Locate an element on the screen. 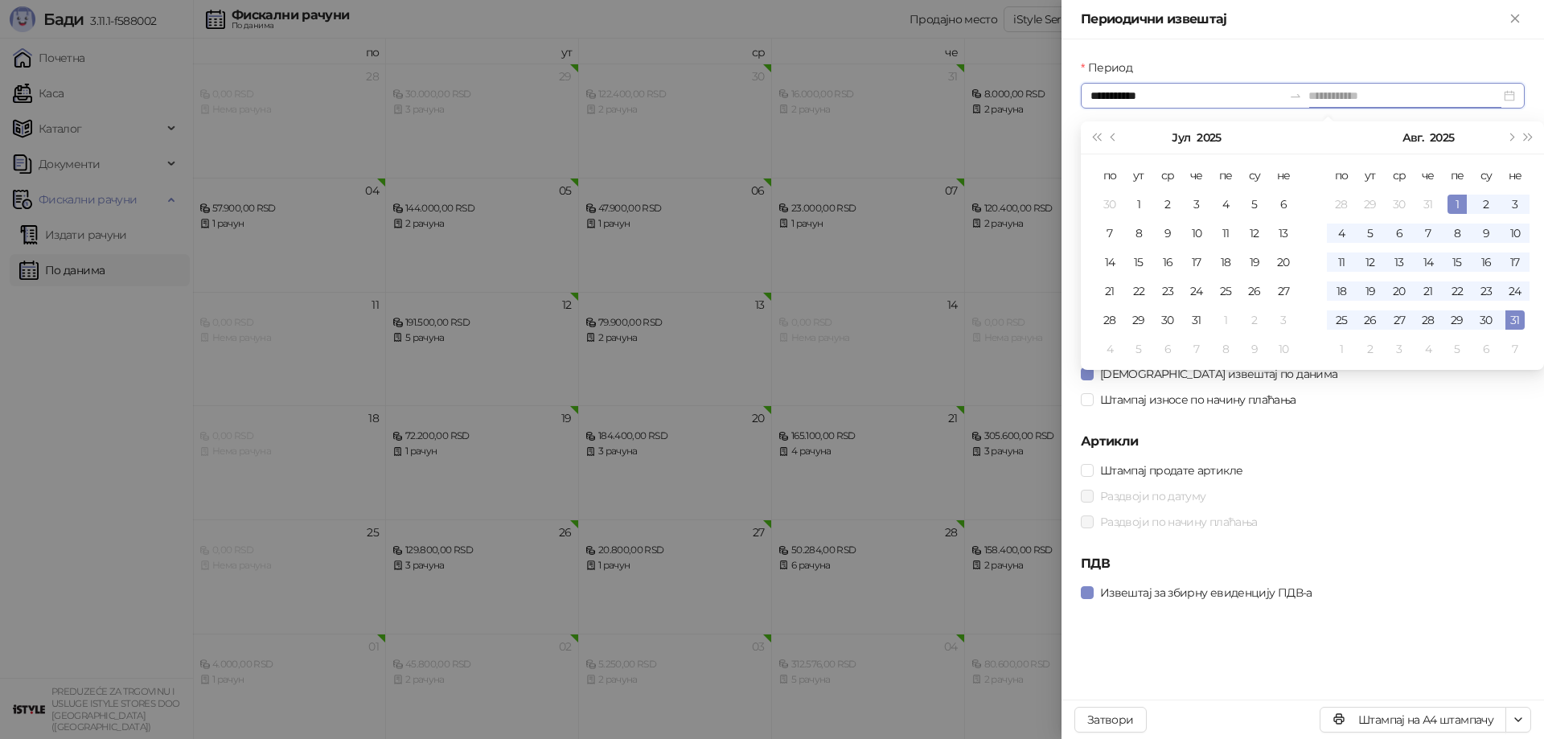  td: 2025-07-31 is located at coordinates (1428, 204).